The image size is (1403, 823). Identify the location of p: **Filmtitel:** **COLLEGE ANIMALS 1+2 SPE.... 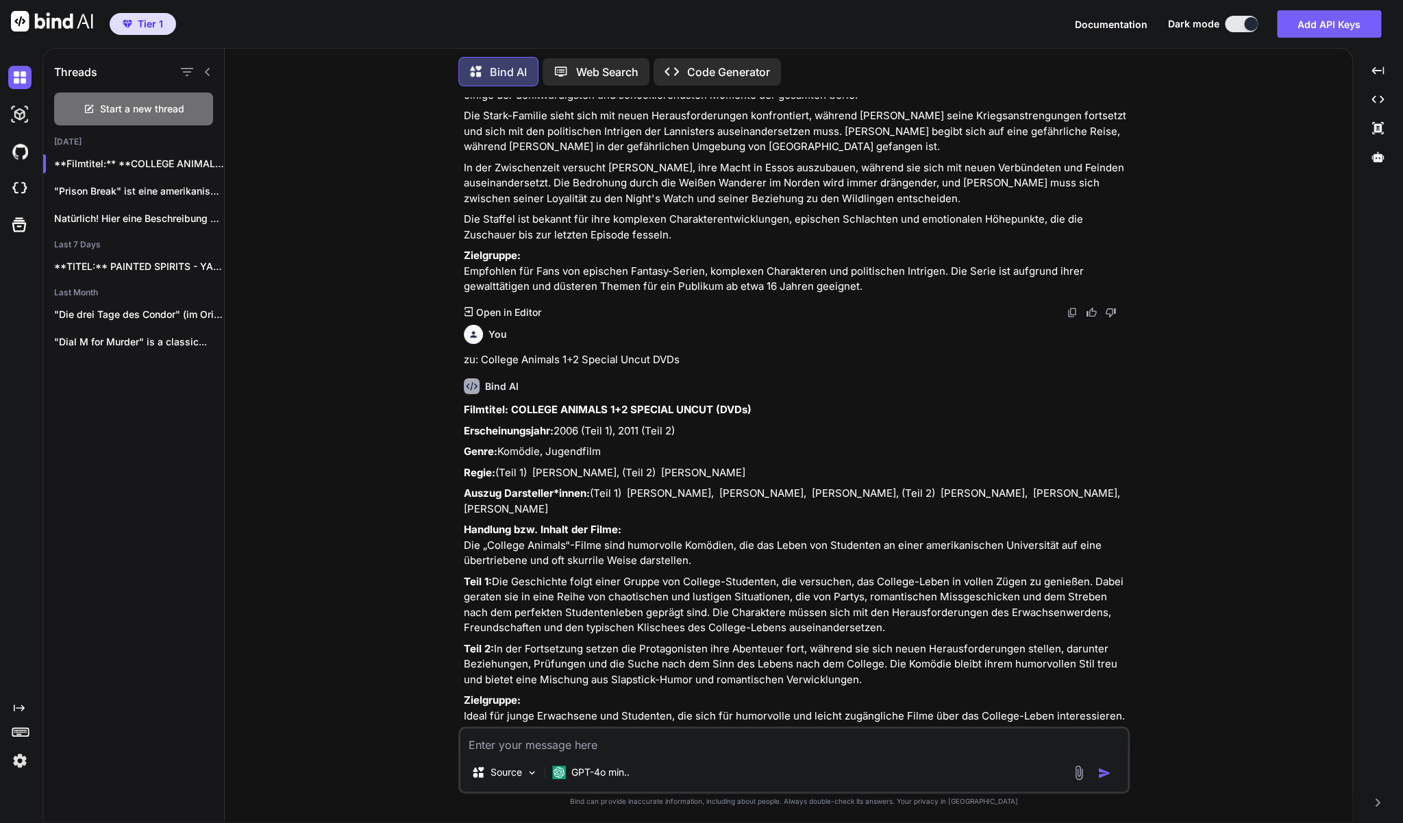
(139, 164).